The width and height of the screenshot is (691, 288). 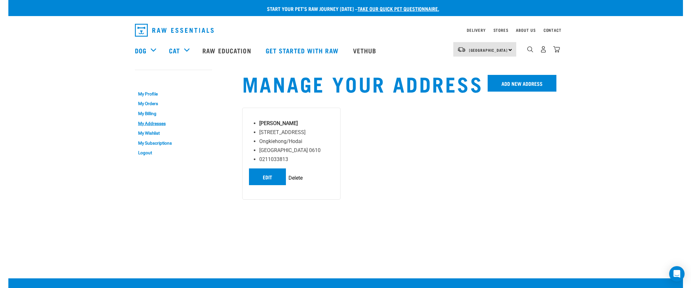 I want to click on img: user.png, so click(x=543, y=49).